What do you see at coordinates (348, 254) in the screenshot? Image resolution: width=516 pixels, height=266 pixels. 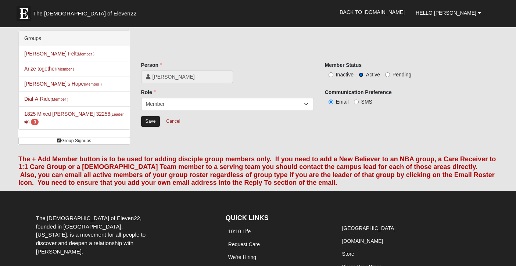 I see `a: Store` at bounding box center [348, 254].